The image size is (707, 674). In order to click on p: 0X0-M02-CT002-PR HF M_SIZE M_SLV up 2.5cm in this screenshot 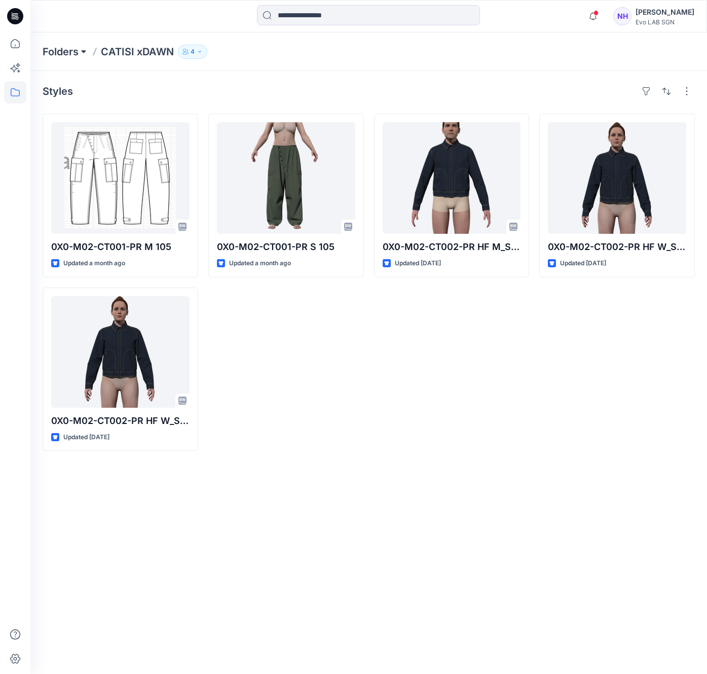, I will do `click(452, 247)`.